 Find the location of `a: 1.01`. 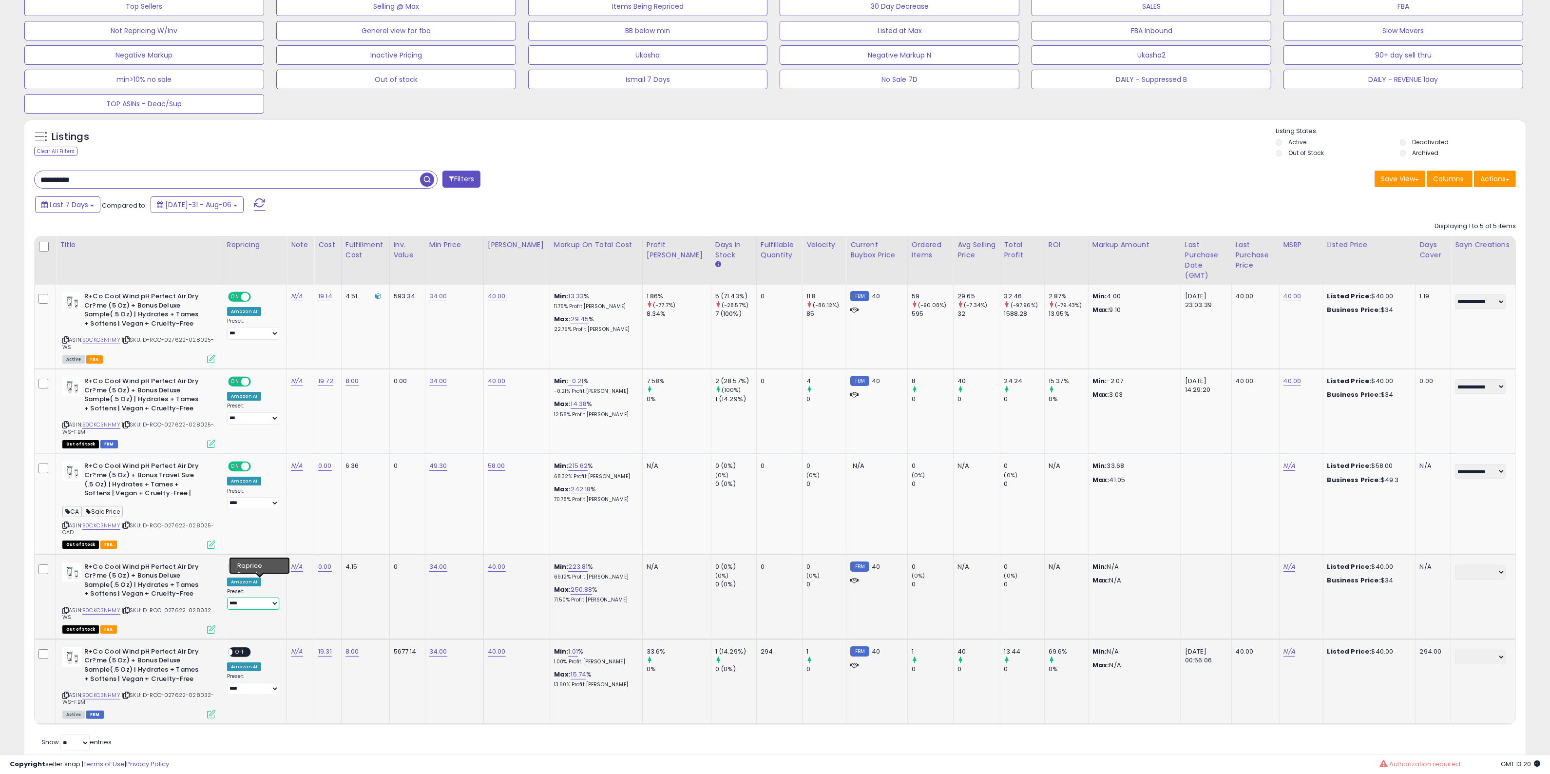

a: 1.01 is located at coordinates (573, 651).